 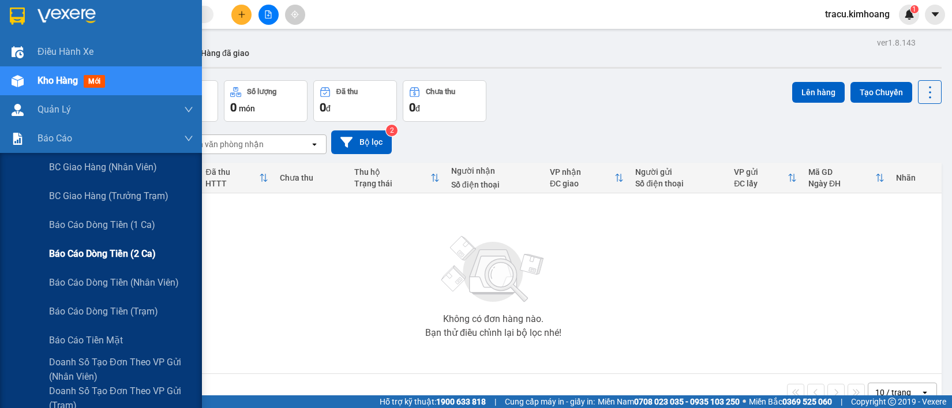 What do you see at coordinates (121, 369) in the screenshot?
I see `span: Doanh số tạo đơn theo VP gửi (nhân viên)` at bounding box center [121, 369].